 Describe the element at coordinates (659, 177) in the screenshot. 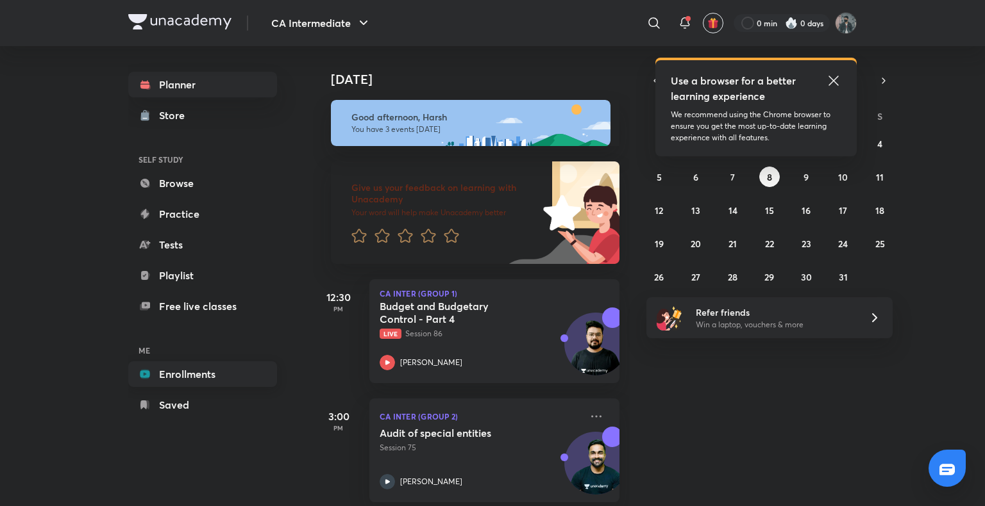

I see `button: October 5, 2025` at that location.